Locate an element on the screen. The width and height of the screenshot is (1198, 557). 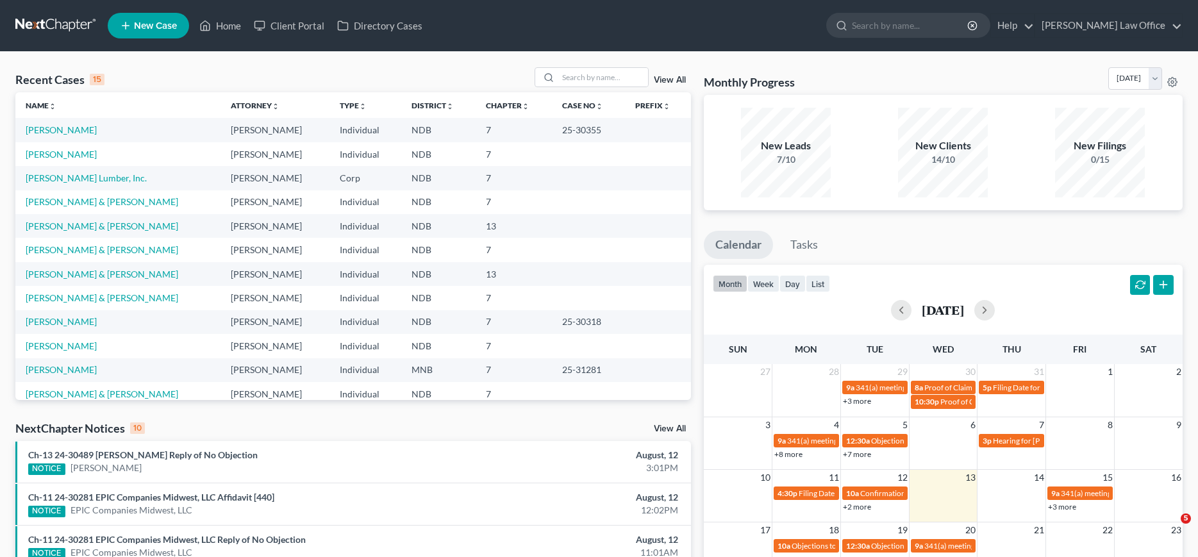
h3: Monthly Progress is located at coordinates (749, 82).